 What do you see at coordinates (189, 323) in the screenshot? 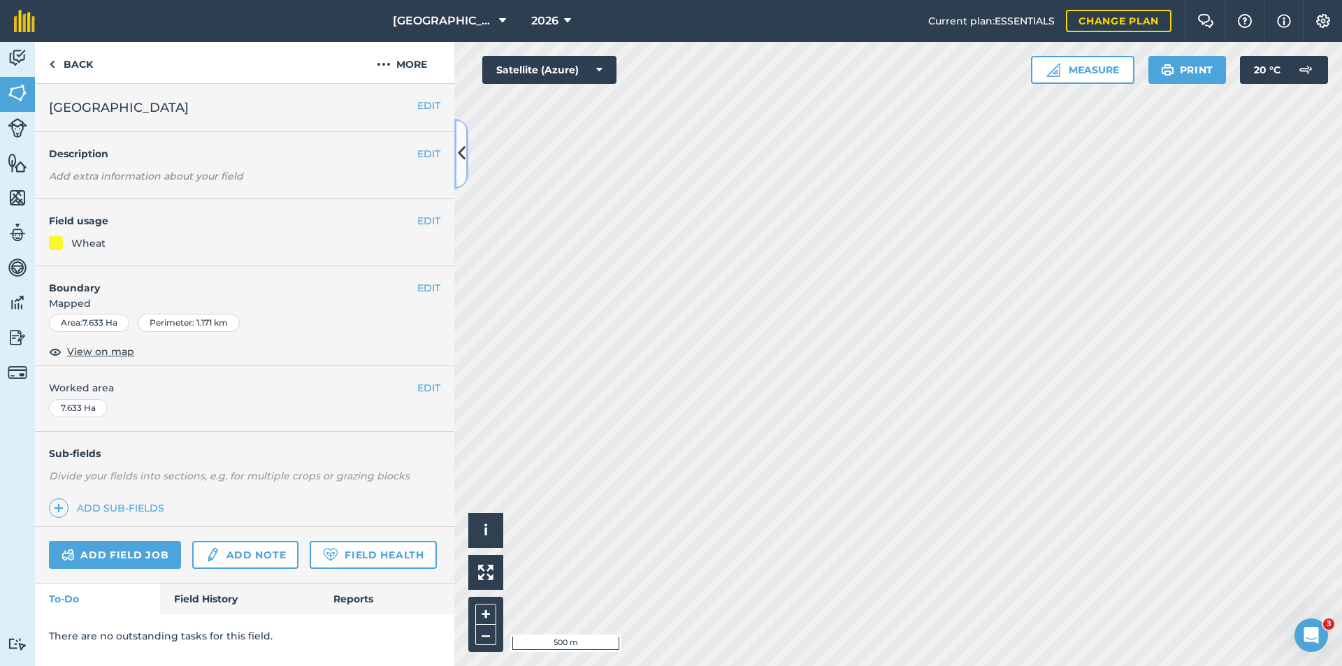
I see `div: Perimeter : 1.171 km` at bounding box center [189, 323].